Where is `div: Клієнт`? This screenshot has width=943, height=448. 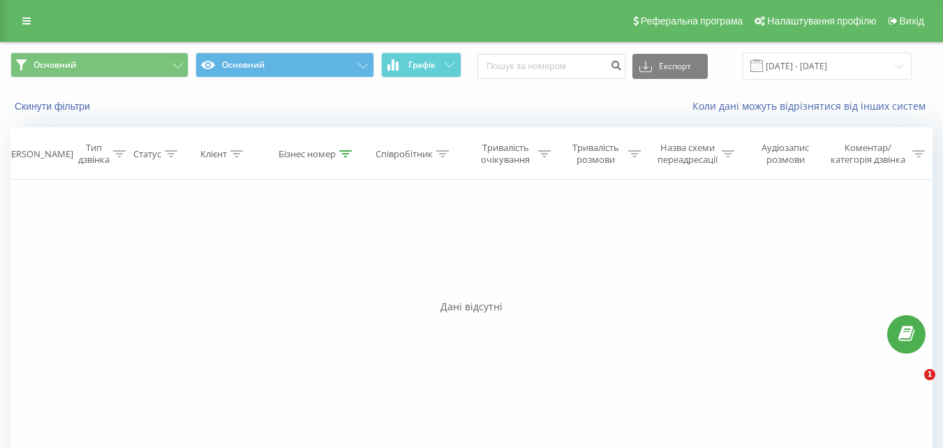
div: Клієнт is located at coordinates (214, 154).